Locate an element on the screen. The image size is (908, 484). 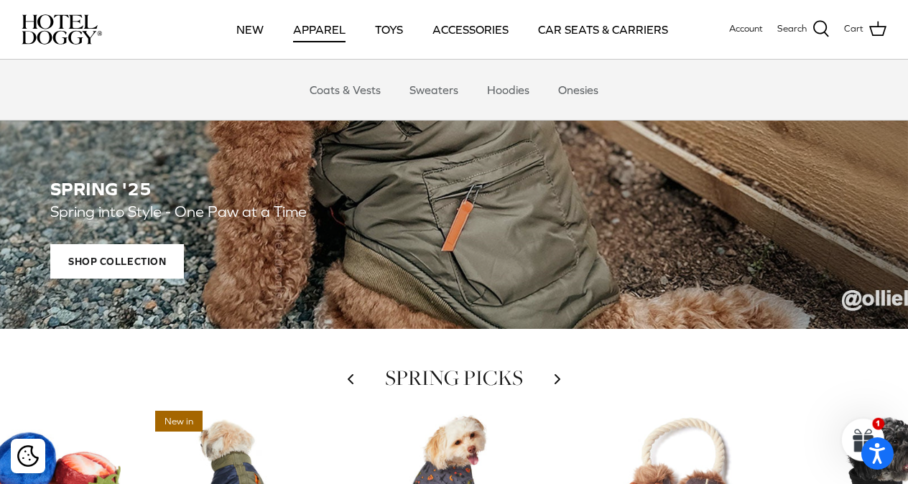
a: hoteldoggycom is located at coordinates (62, 29).